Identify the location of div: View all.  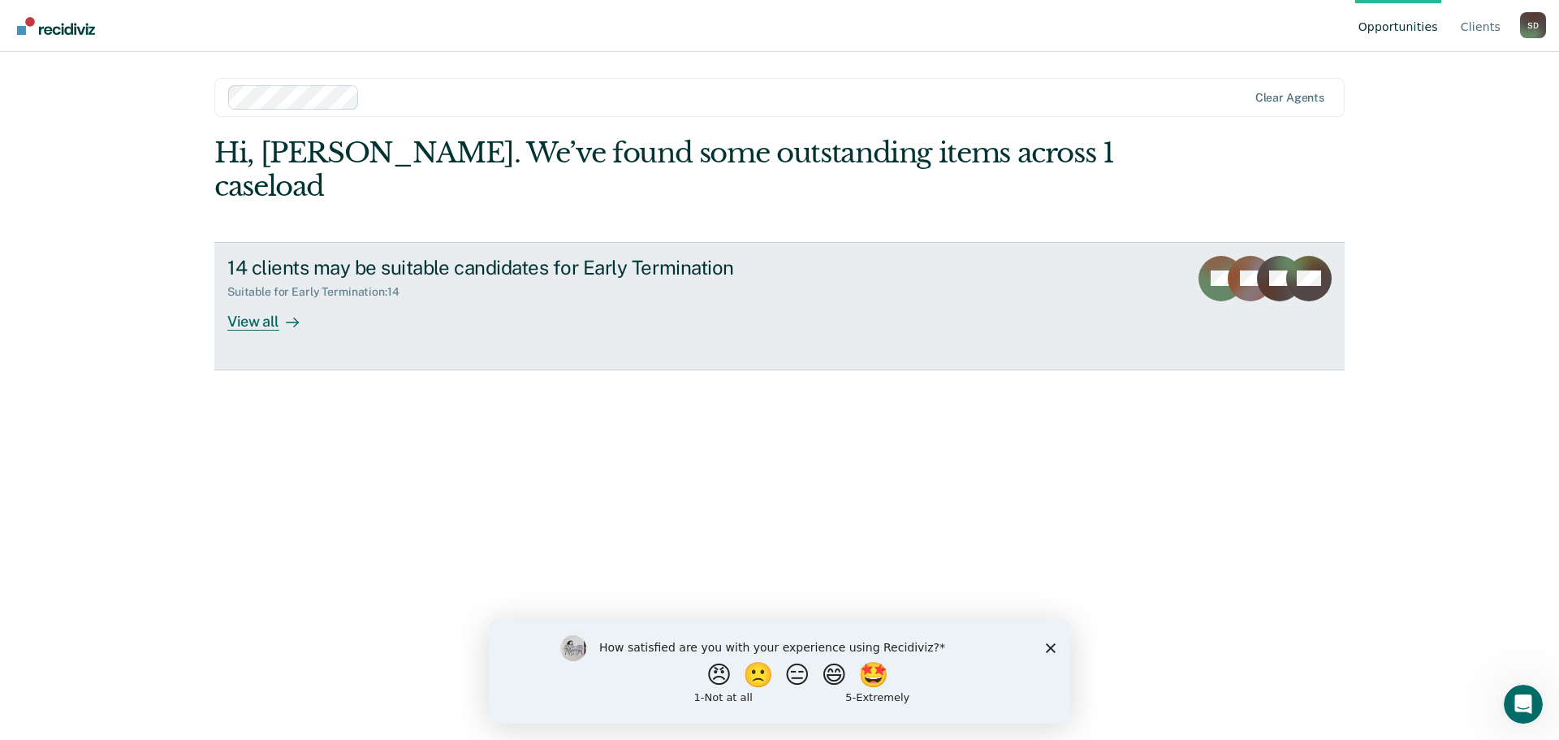
(273, 314).